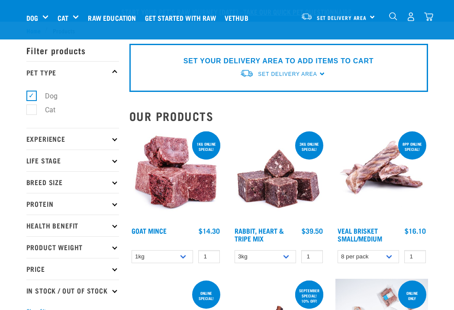  What do you see at coordinates (183, 18) in the screenshot?
I see `a: Get started with Raw` at bounding box center [183, 18].